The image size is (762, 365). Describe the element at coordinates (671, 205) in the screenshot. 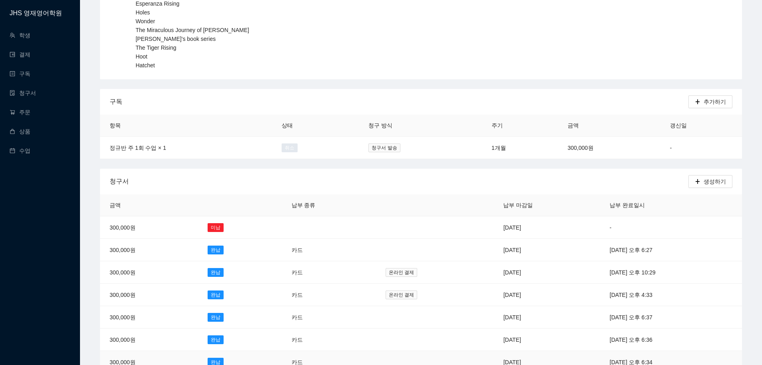

I see `th: 납부 완료일시` at that location.